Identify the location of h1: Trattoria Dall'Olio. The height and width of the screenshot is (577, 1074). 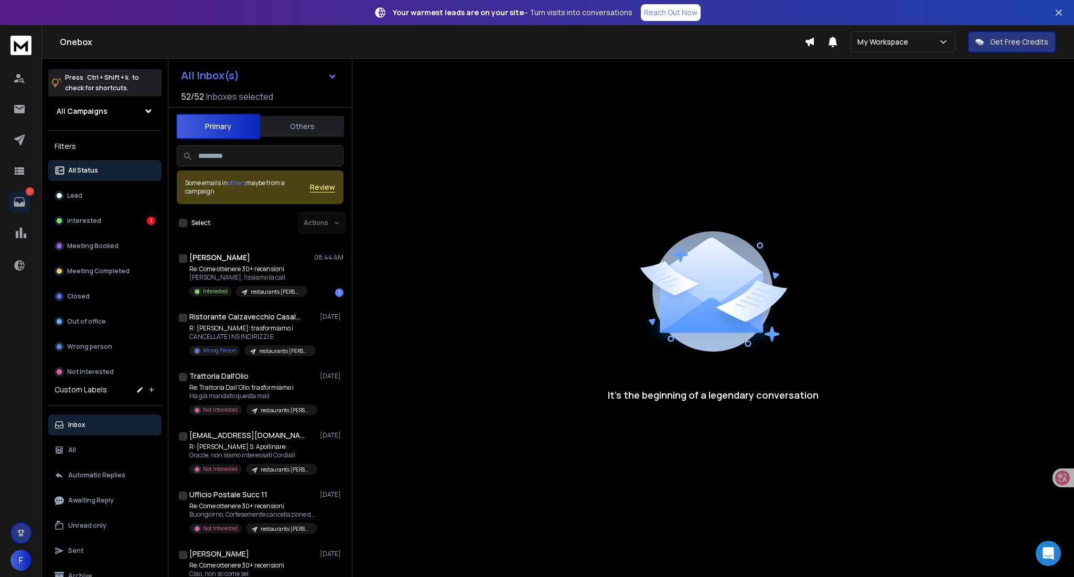
(219, 376).